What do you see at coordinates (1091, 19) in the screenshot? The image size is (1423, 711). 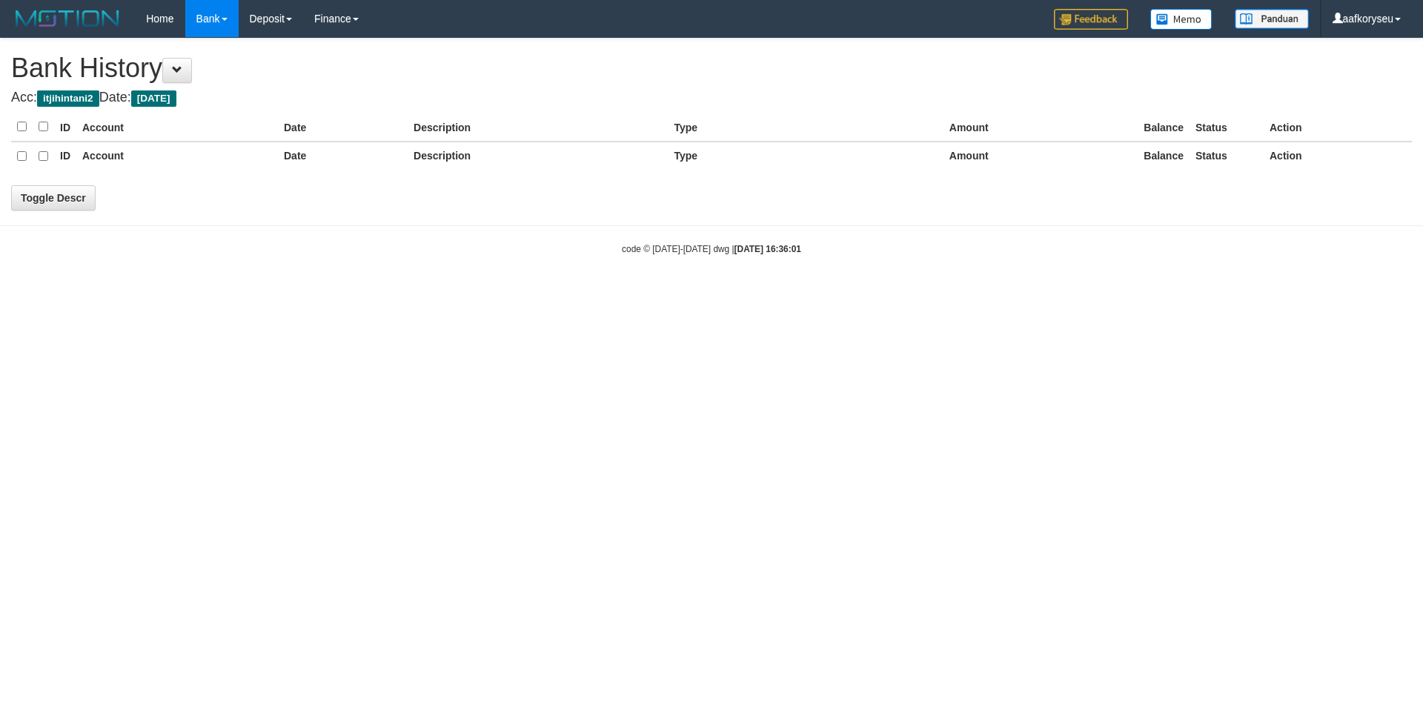 I see `img: Feedback.jpg` at bounding box center [1091, 19].